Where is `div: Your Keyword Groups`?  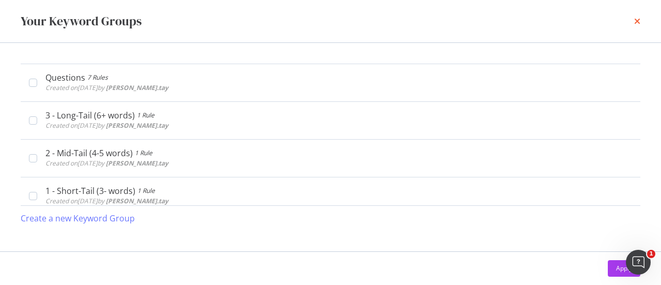
div: Your Keyword Groups is located at coordinates (81, 21).